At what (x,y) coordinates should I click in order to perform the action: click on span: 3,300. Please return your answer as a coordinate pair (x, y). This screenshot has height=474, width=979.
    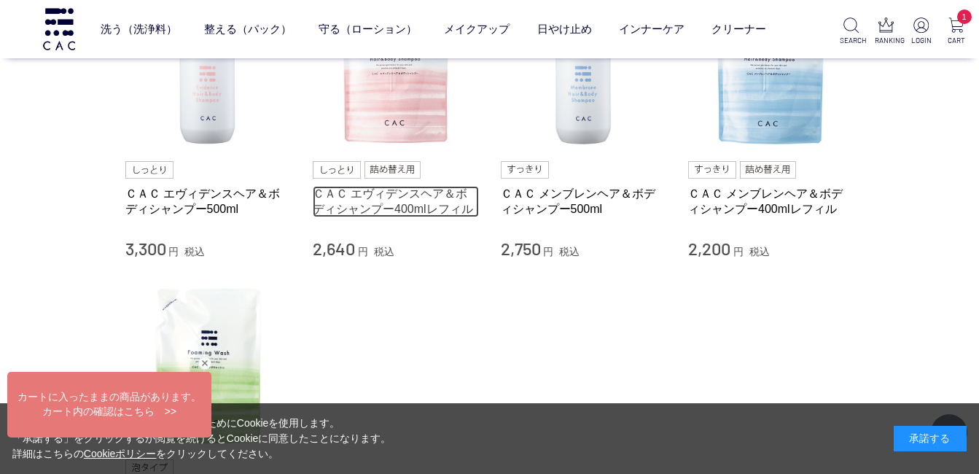
    Looking at the image, I should click on (146, 248).